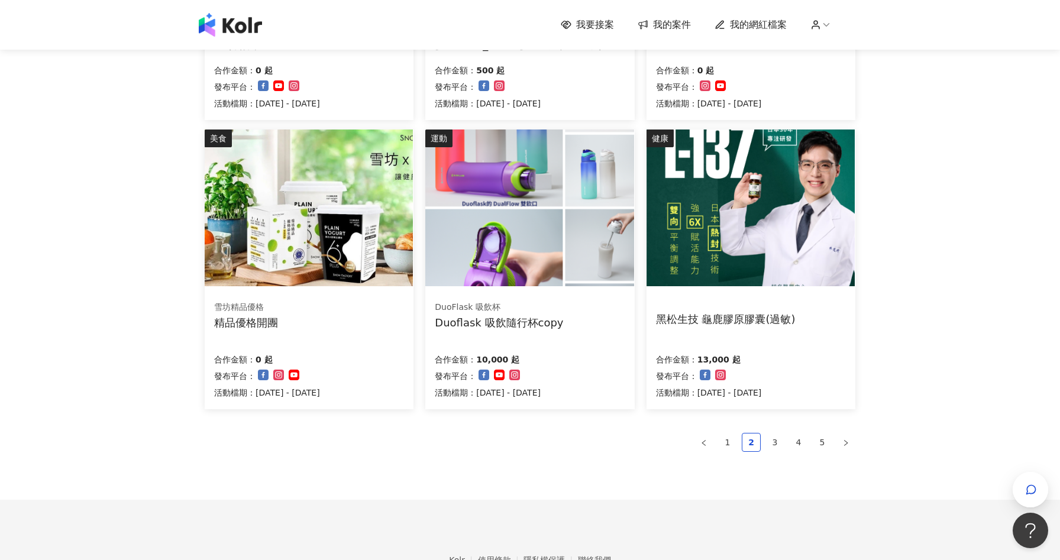 Image resolution: width=1060 pixels, height=560 pixels. Describe the element at coordinates (822, 443) in the screenshot. I see `a: 5` at that location.